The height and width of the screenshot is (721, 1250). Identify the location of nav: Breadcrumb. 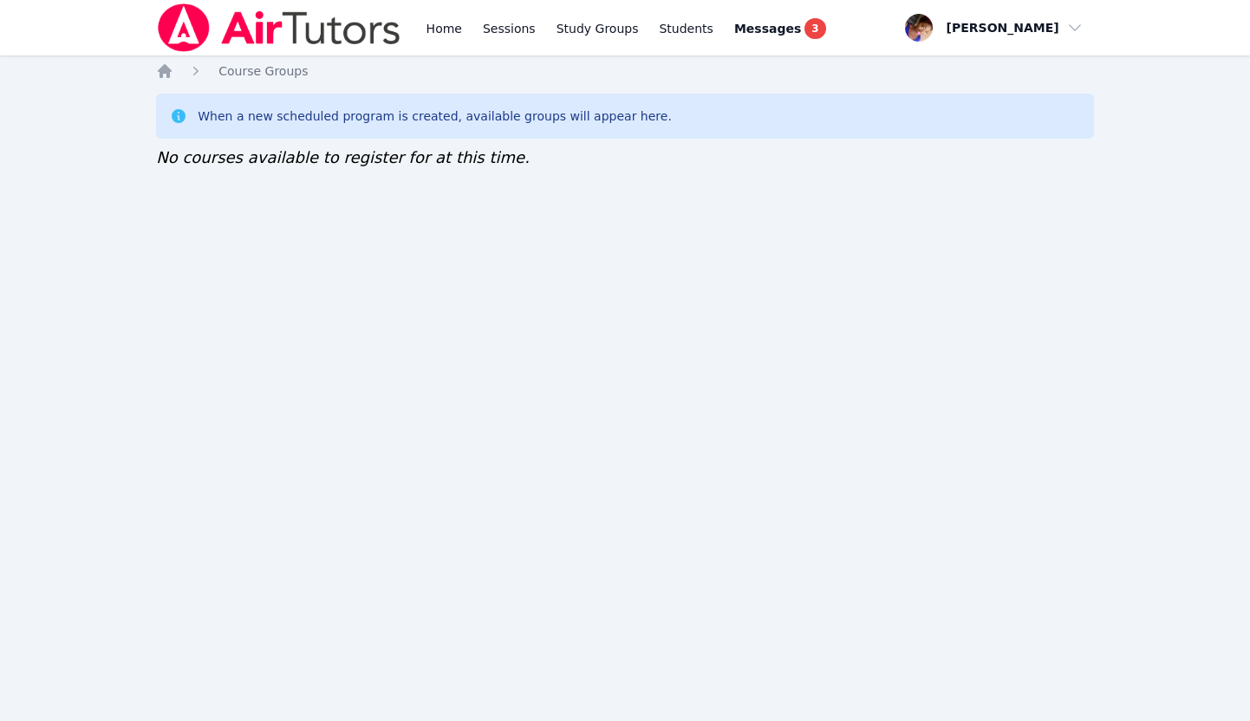
(625, 71).